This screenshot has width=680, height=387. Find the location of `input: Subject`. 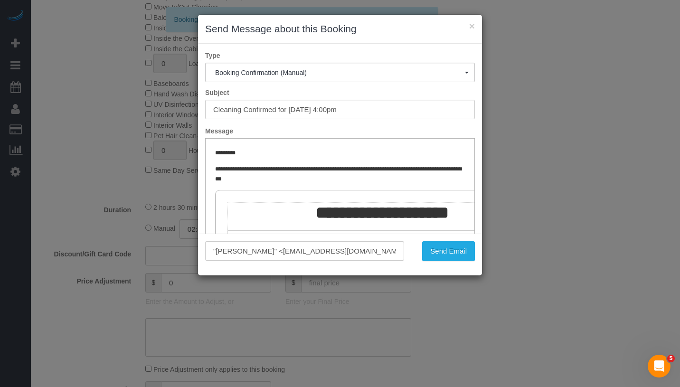

input: Subject is located at coordinates (340, 109).